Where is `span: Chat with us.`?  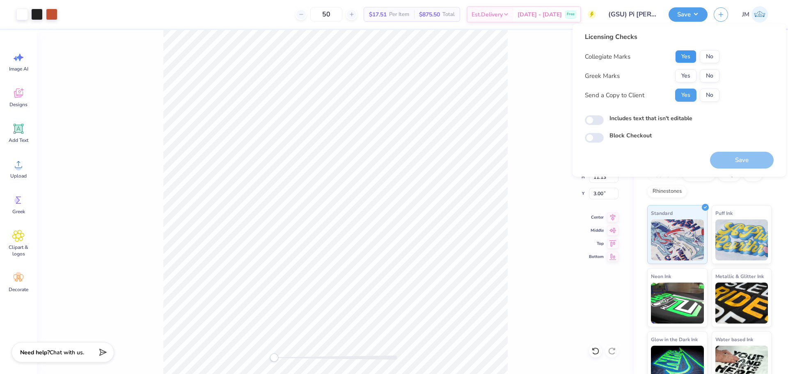 span: Chat with us. is located at coordinates (67, 352).